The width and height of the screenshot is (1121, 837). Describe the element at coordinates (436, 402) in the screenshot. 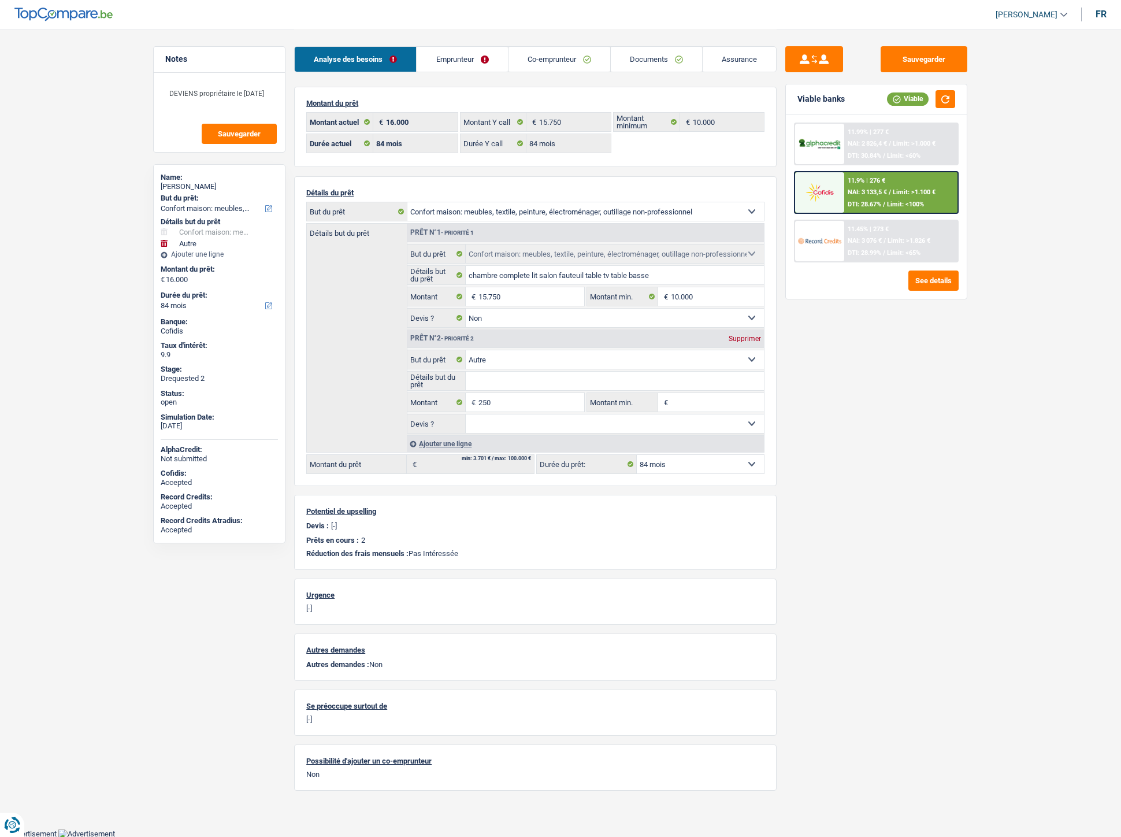

I see `label: Montant` at that location.